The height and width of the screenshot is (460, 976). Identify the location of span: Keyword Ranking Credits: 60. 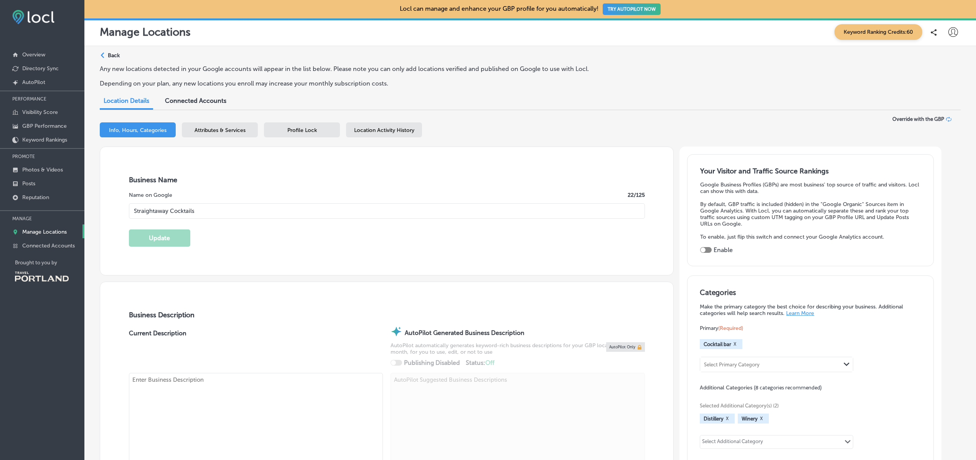
(878, 32).